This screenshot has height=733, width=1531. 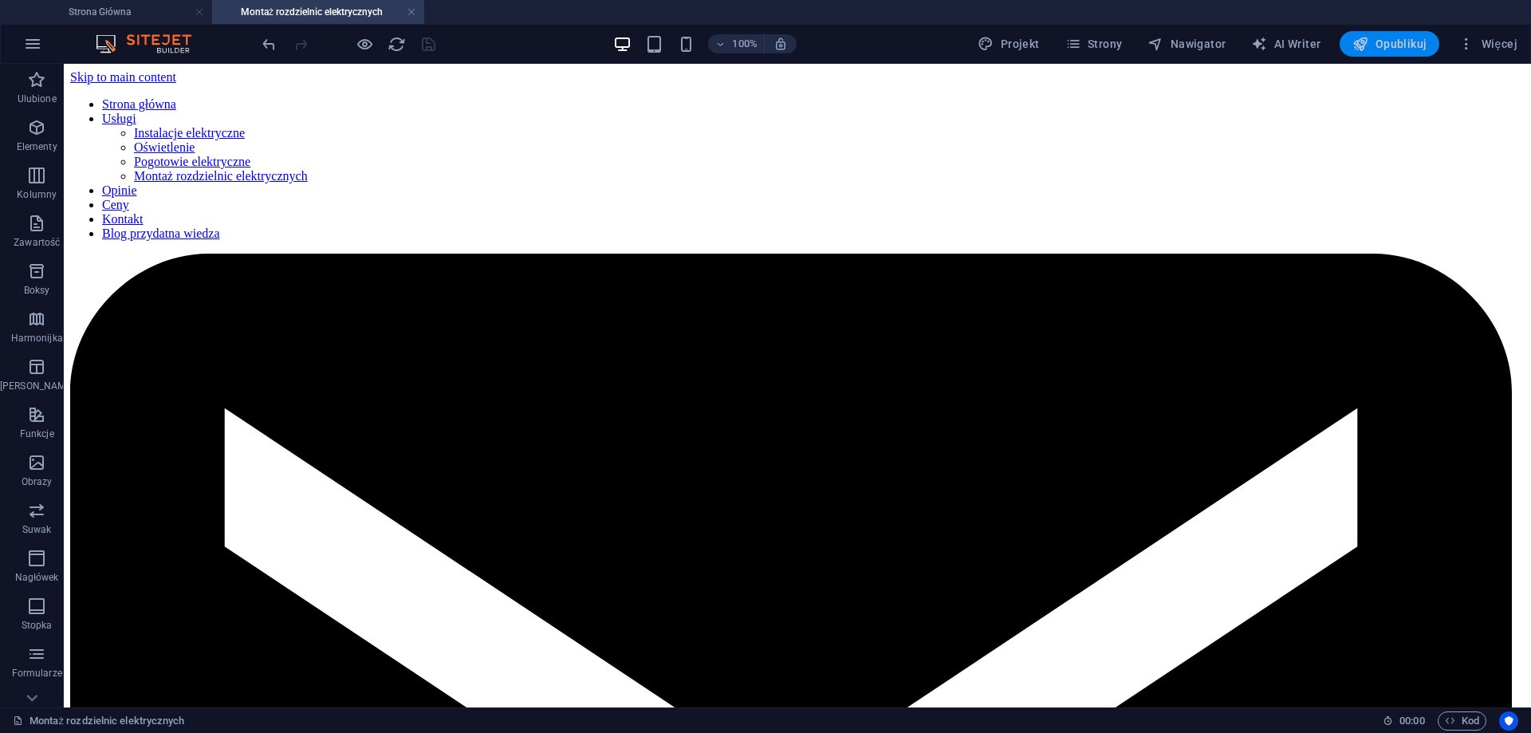 What do you see at coordinates (1462, 721) in the screenshot?
I see `span: Kod` at bounding box center [1462, 721].